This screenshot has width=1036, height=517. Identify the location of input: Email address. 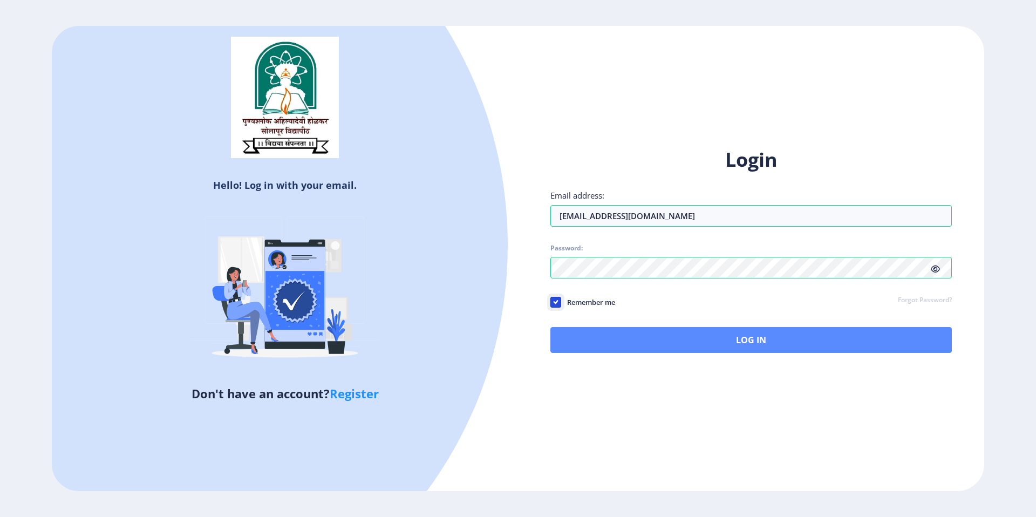
(751, 216).